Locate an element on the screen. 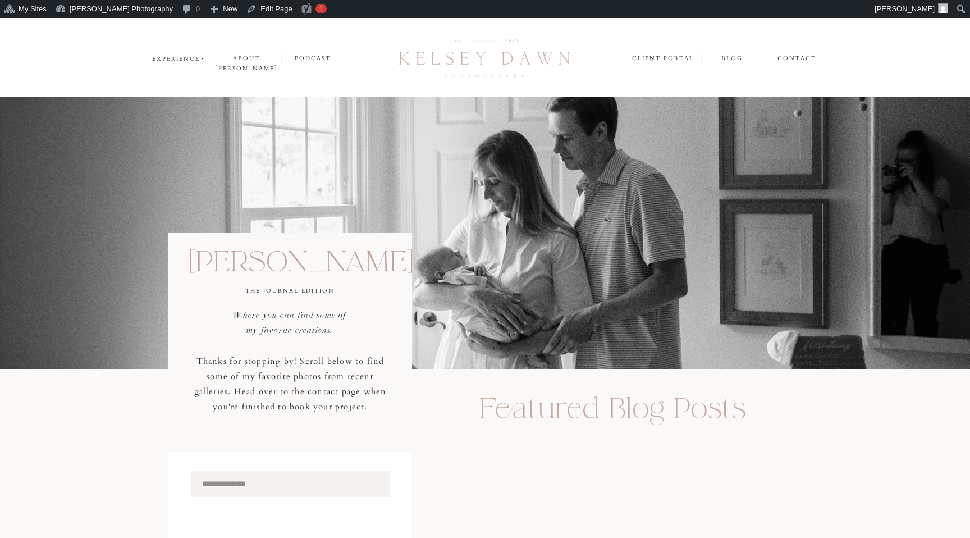 The image size is (970, 538). nav: experience is located at coordinates (179, 59).